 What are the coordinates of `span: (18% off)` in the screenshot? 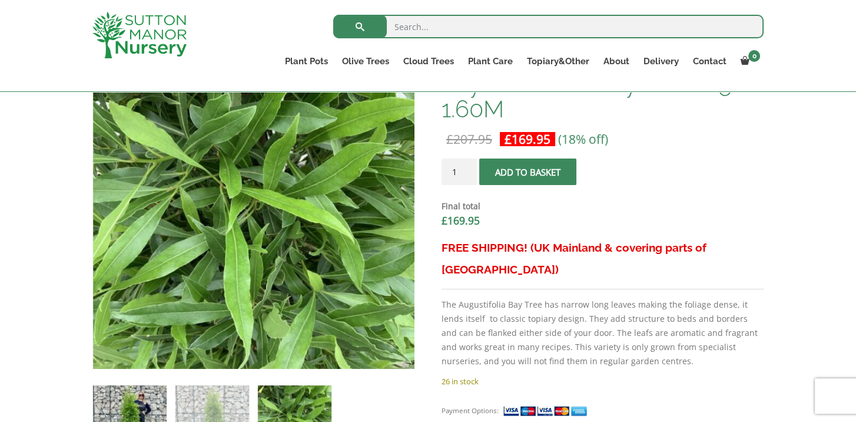 It's located at (583, 139).